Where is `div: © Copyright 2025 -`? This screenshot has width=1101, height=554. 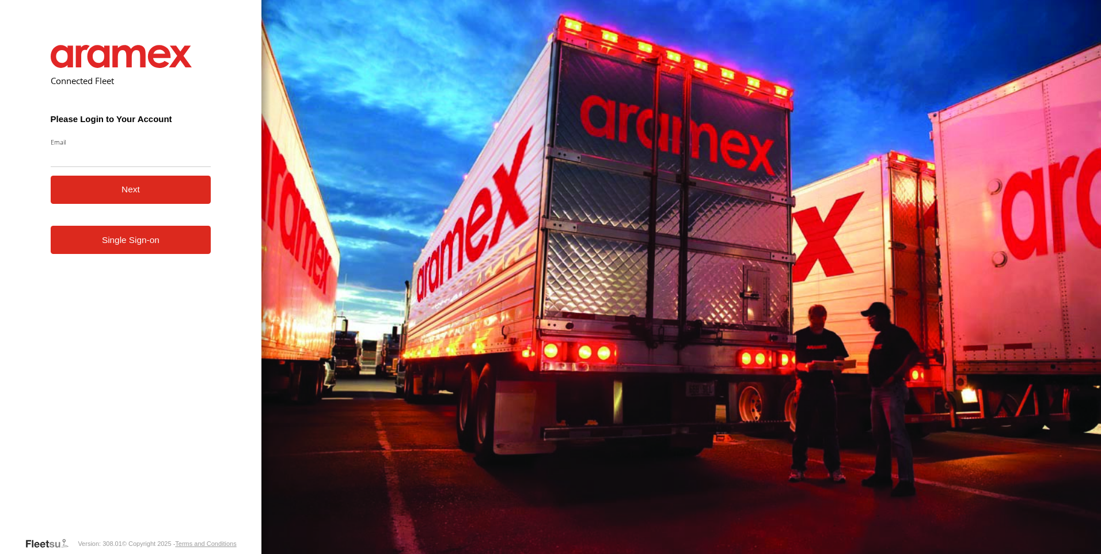
div: © Copyright 2025 - is located at coordinates (179, 543).